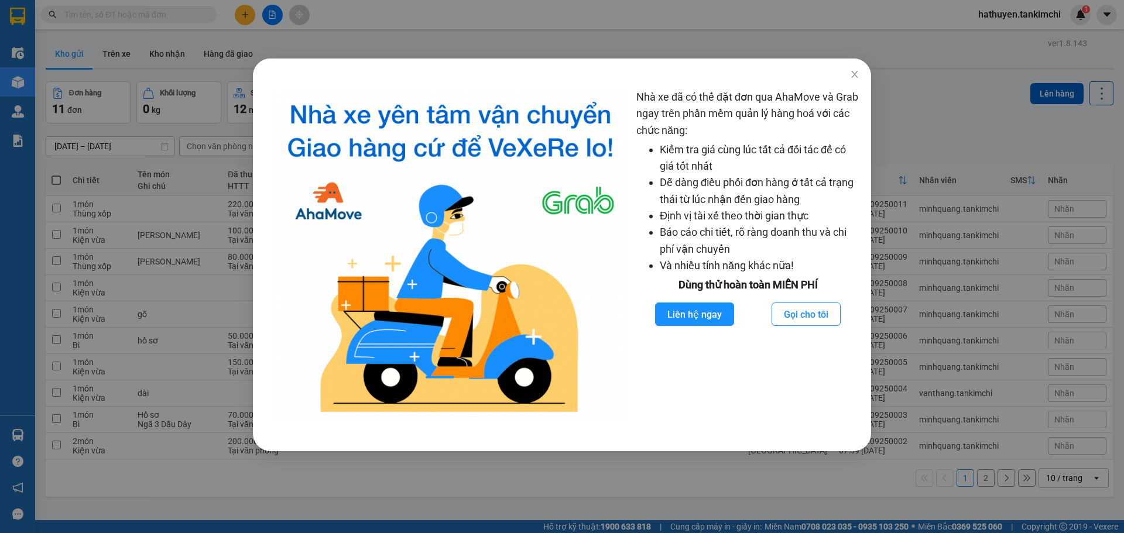  I want to click on li: Định vị tài xế theo thời gian thực, so click(759, 216).